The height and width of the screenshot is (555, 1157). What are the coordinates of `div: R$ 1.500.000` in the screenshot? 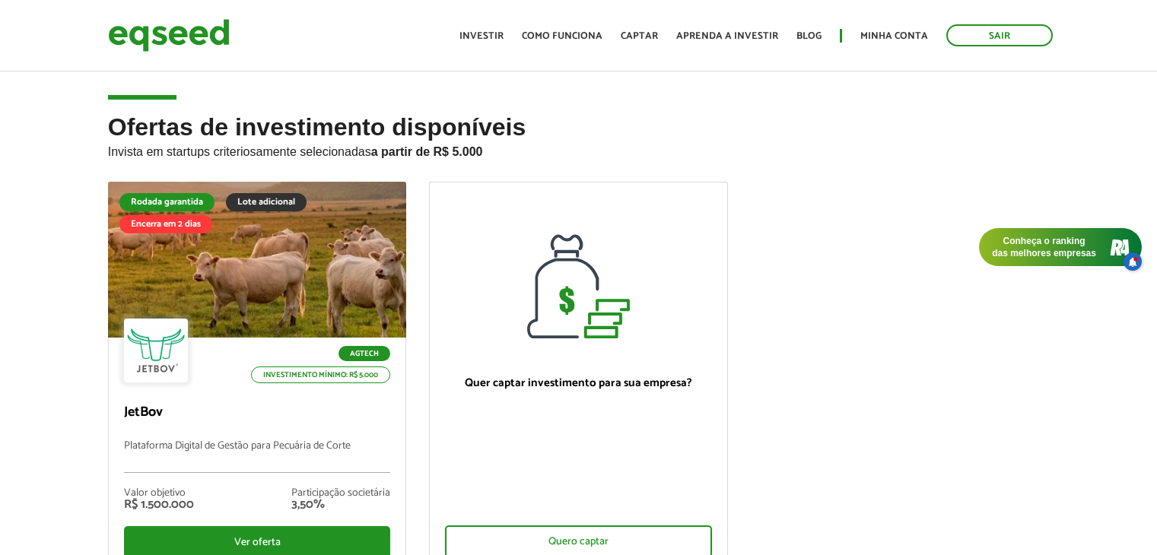 It's located at (159, 505).